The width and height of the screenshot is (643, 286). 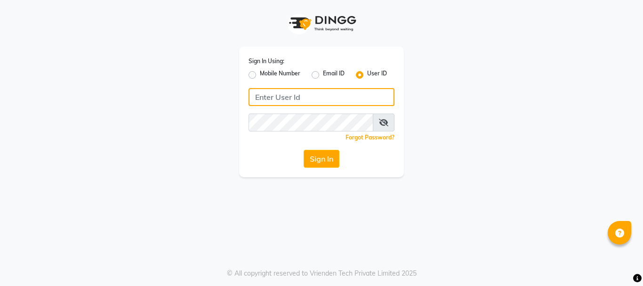 What do you see at coordinates (280, 75) in the screenshot?
I see `label: Mobile Number` at bounding box center [280, 75].